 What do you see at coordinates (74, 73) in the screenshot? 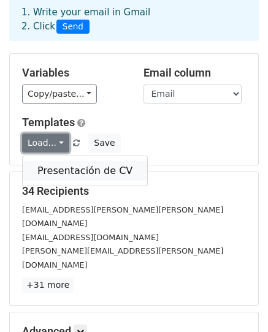
I see `h5: Variables` at bounding box center [74, 73].